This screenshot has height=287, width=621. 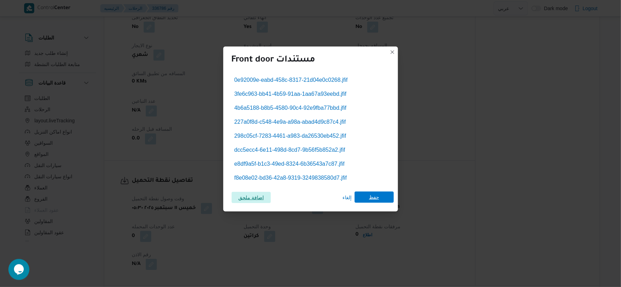 What do you see at coordinates (305, 164) in the screenshot?
I see `button: e8df9a5f-b1c3-49ed-8324-6b36543a7c87.jfif` at bounding box center [305, 164].